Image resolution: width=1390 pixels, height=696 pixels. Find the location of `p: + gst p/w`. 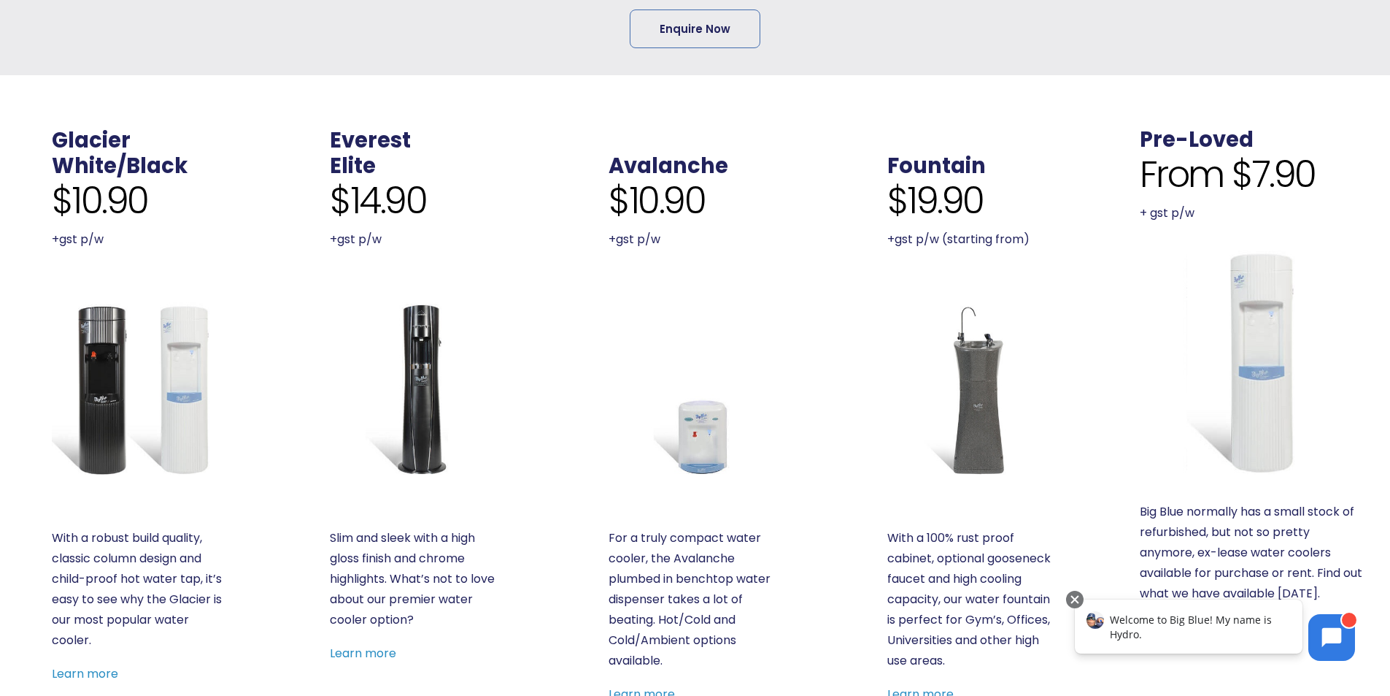

p: + gst p/w is located at coordinates (1252, 213).